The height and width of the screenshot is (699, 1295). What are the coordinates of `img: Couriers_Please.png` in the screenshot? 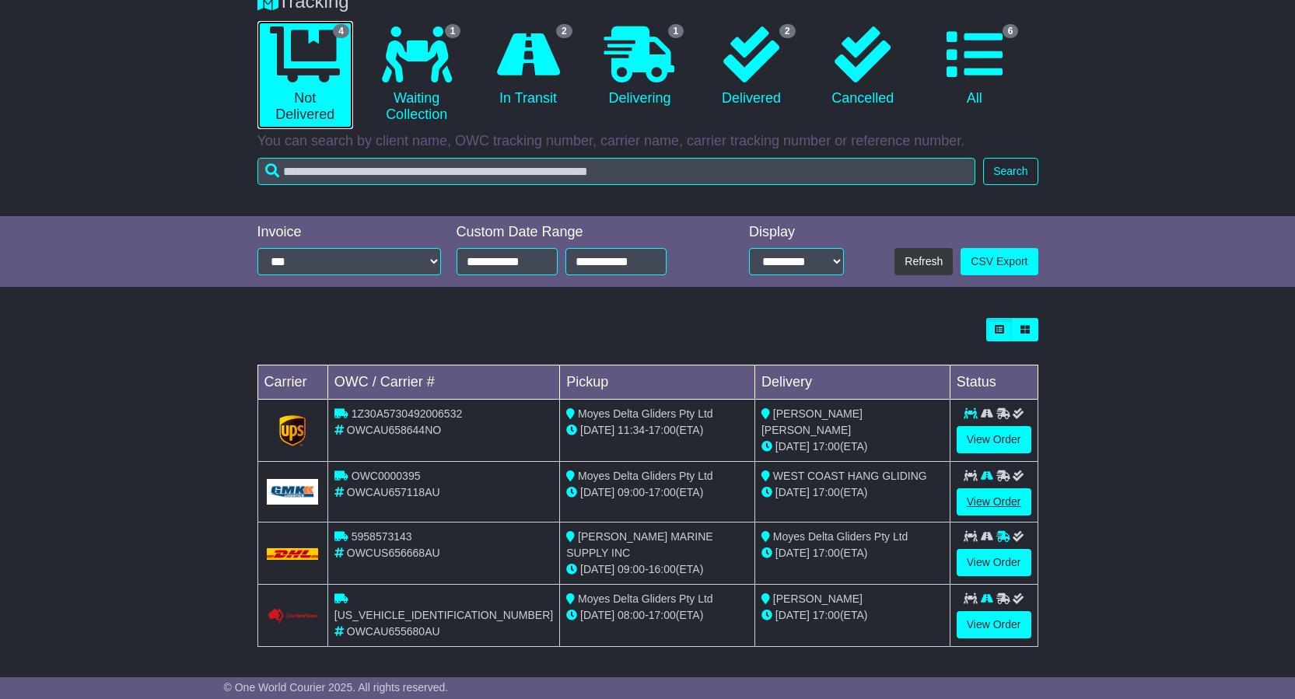 It's located at (292, 616).